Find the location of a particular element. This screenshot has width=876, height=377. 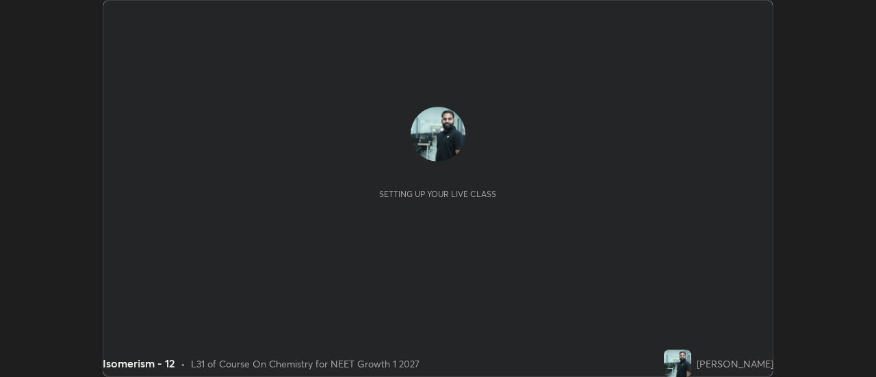

div: Setting up your live class is located at coordinates (437, 194).